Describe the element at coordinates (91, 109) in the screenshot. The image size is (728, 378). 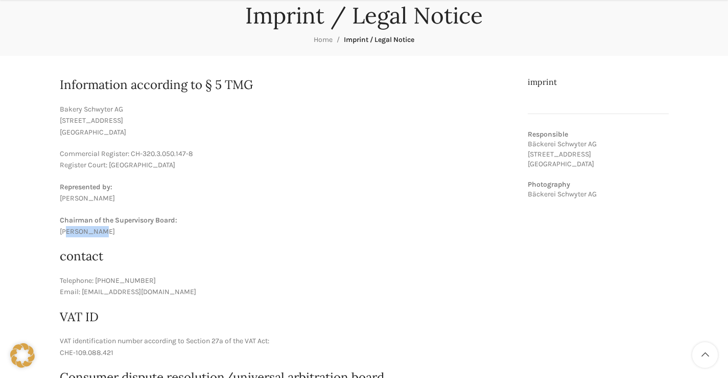
I see `font: Bakery Schwyter AG` at that location.